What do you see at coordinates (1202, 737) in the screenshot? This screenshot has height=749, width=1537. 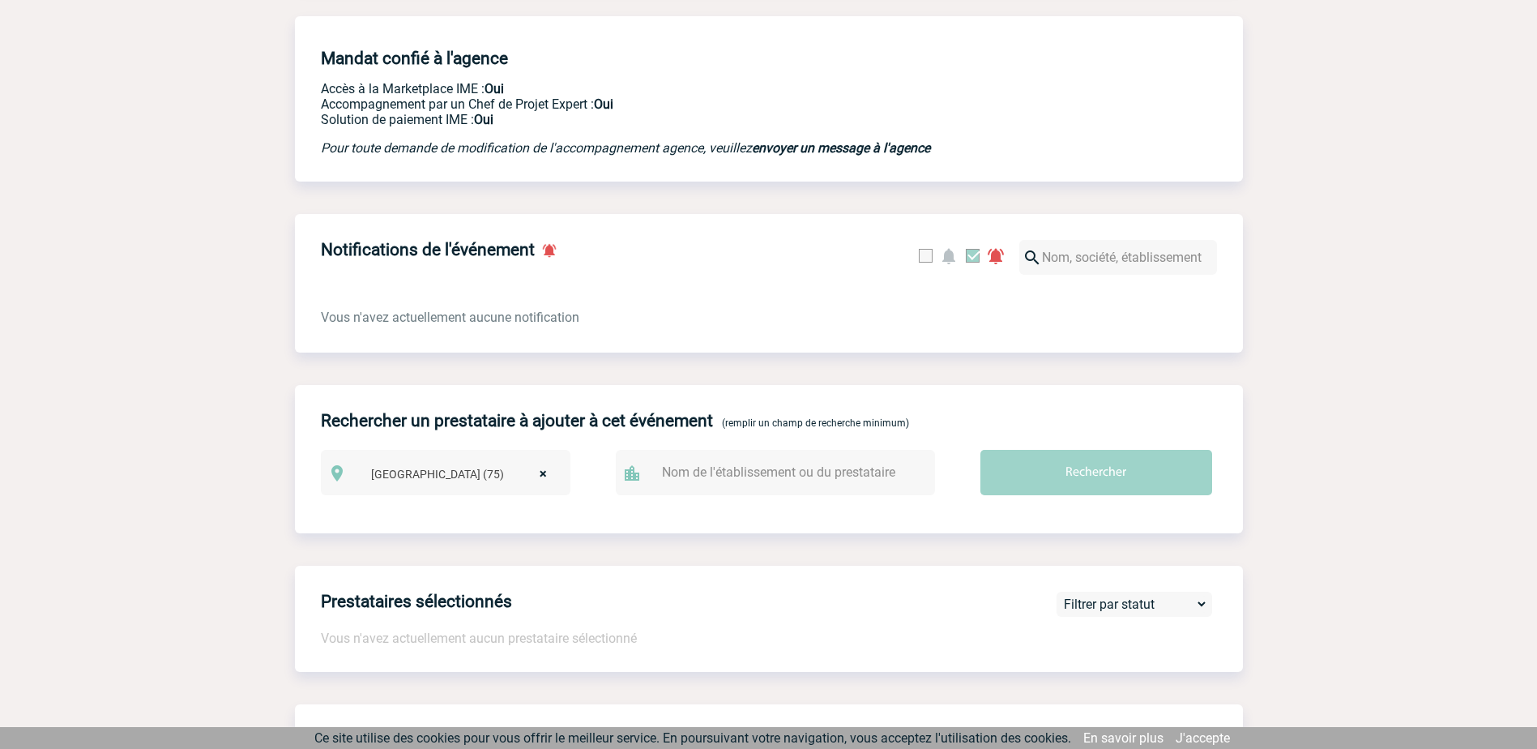 I see `a: J'accepte` at bounding box center [1202, 737].